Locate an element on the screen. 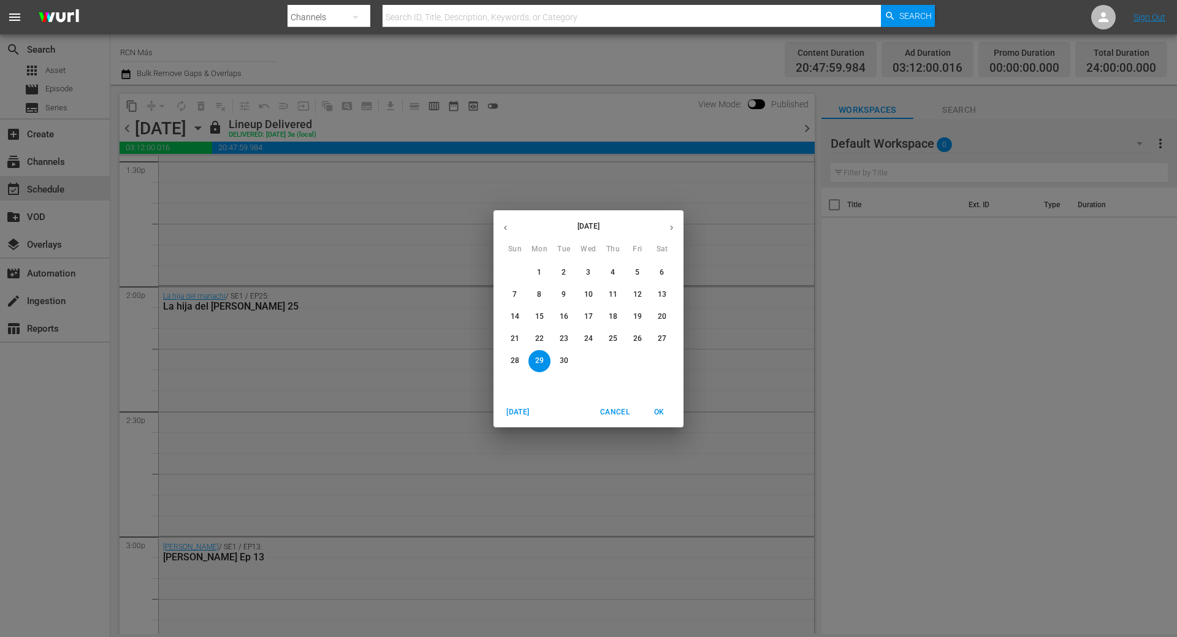 The width and height of the screenshot is (1177, 637). p: 9 is located at coordinates (563, 294).